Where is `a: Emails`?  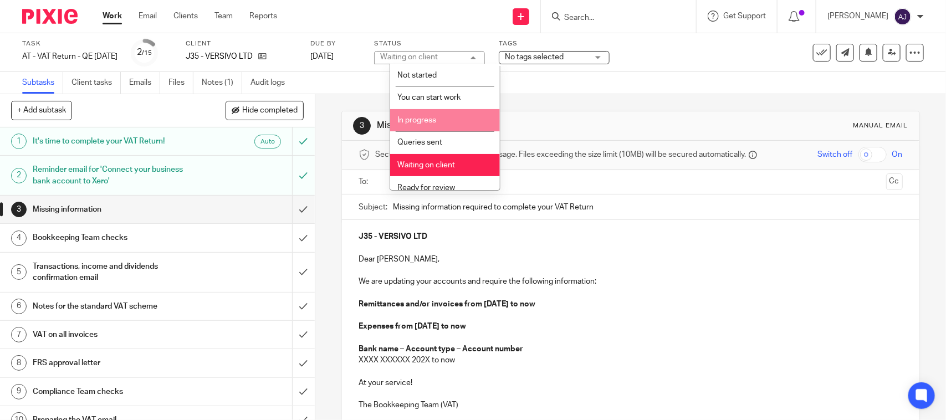
a: Emails is located at coordinates (145, 83).